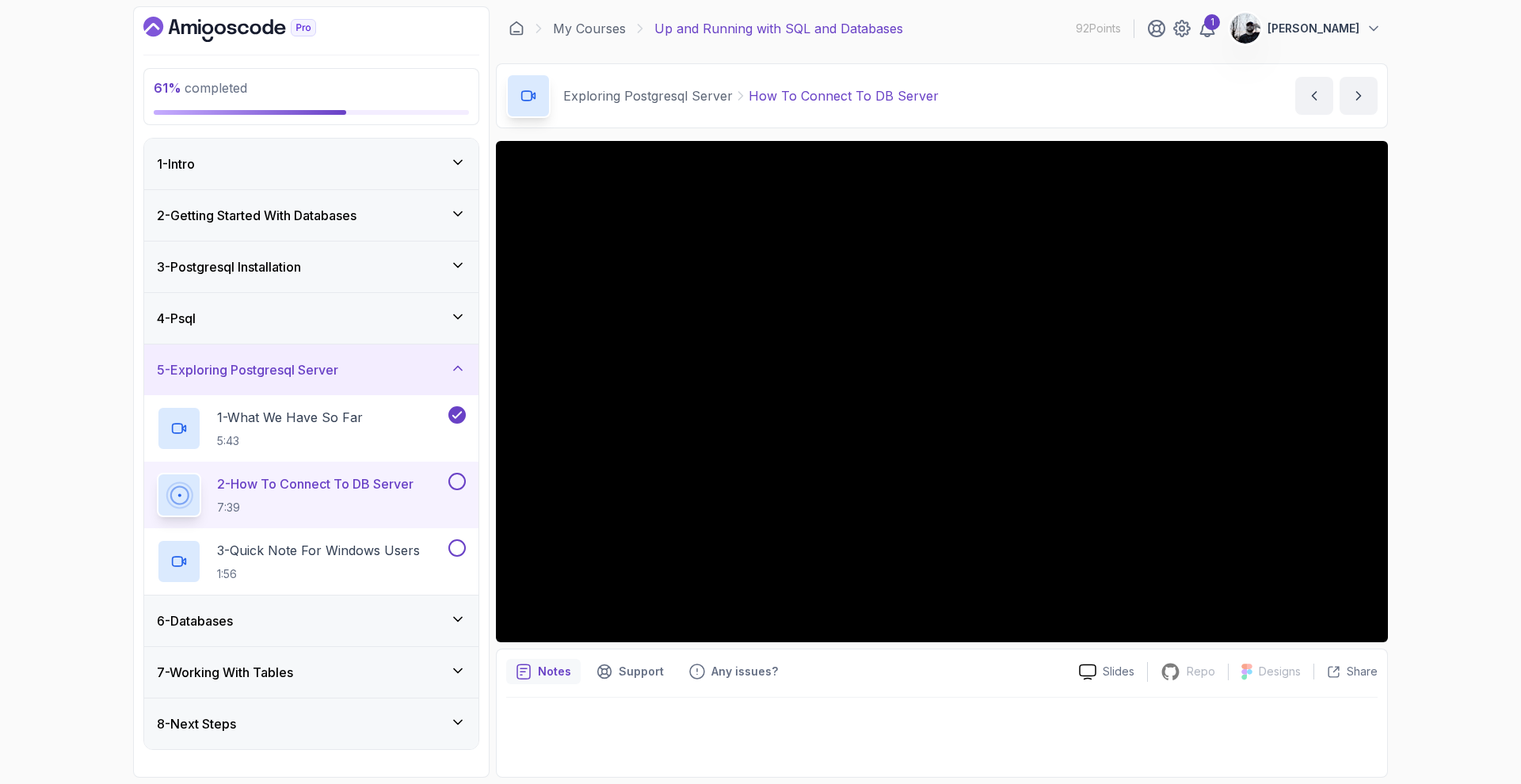  I want to click on h3: 1 - Intro, so click(175, 164).